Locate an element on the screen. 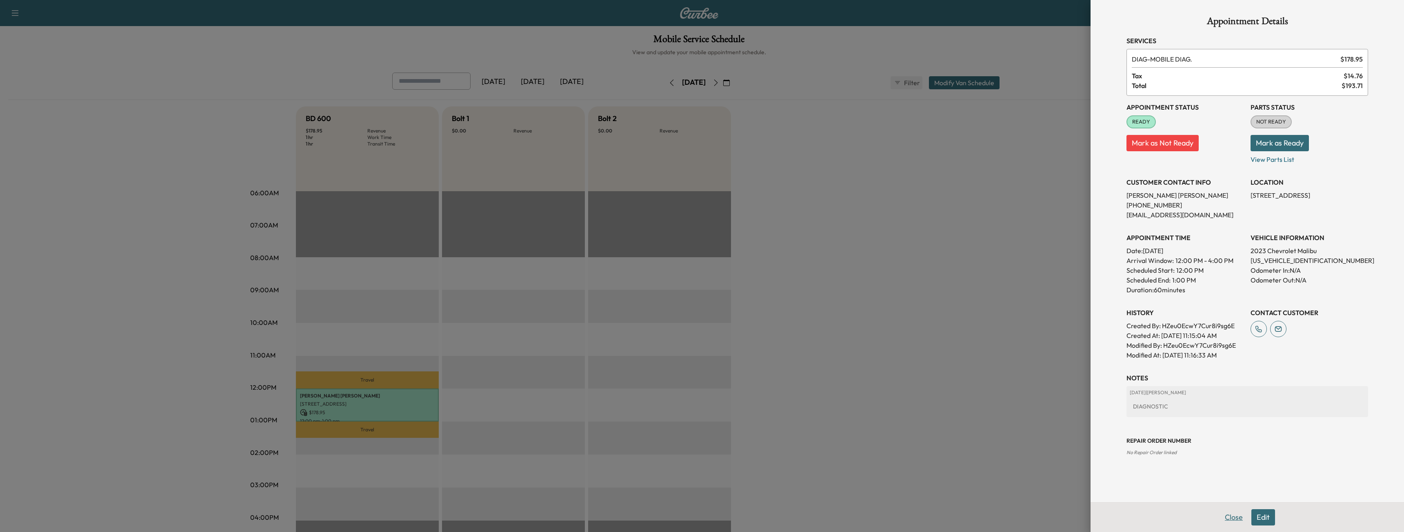 The height and width of the screenshot is (532, 1404). h3: LOCATION is located at coordinates (1309, 182).